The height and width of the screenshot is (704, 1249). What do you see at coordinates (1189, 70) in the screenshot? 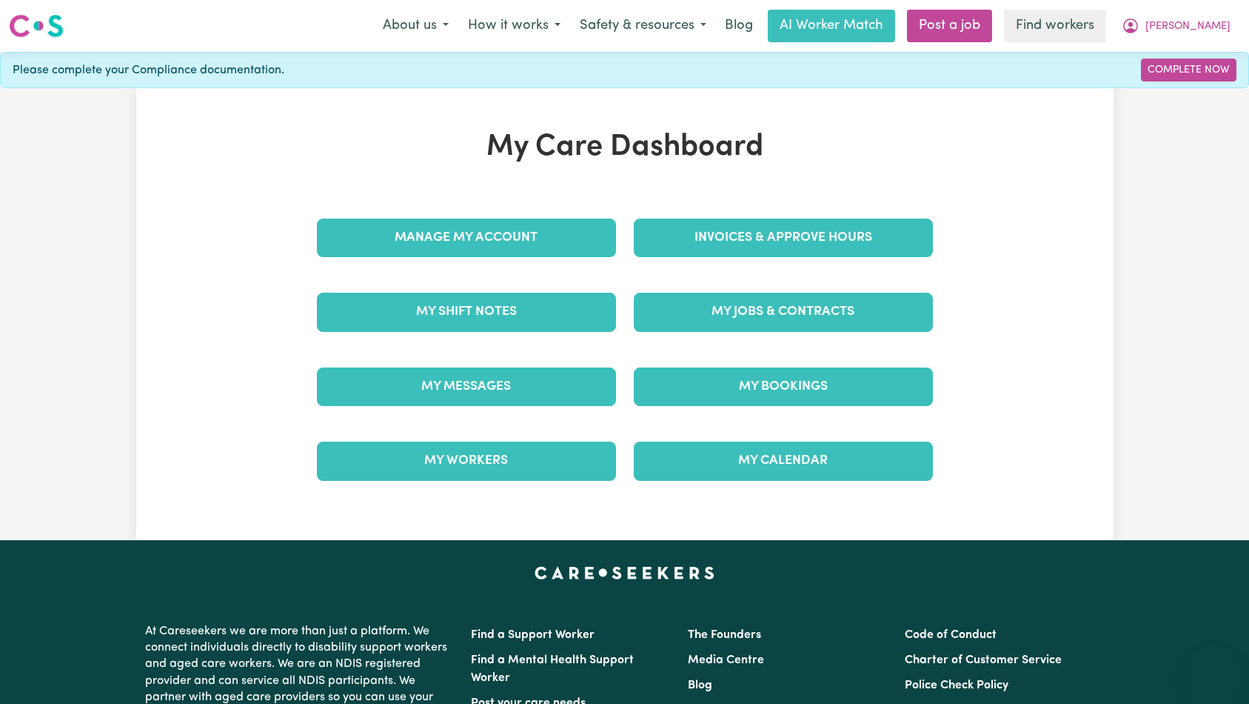
I see `a: Complete Now` at bounding box center [1189, 70].